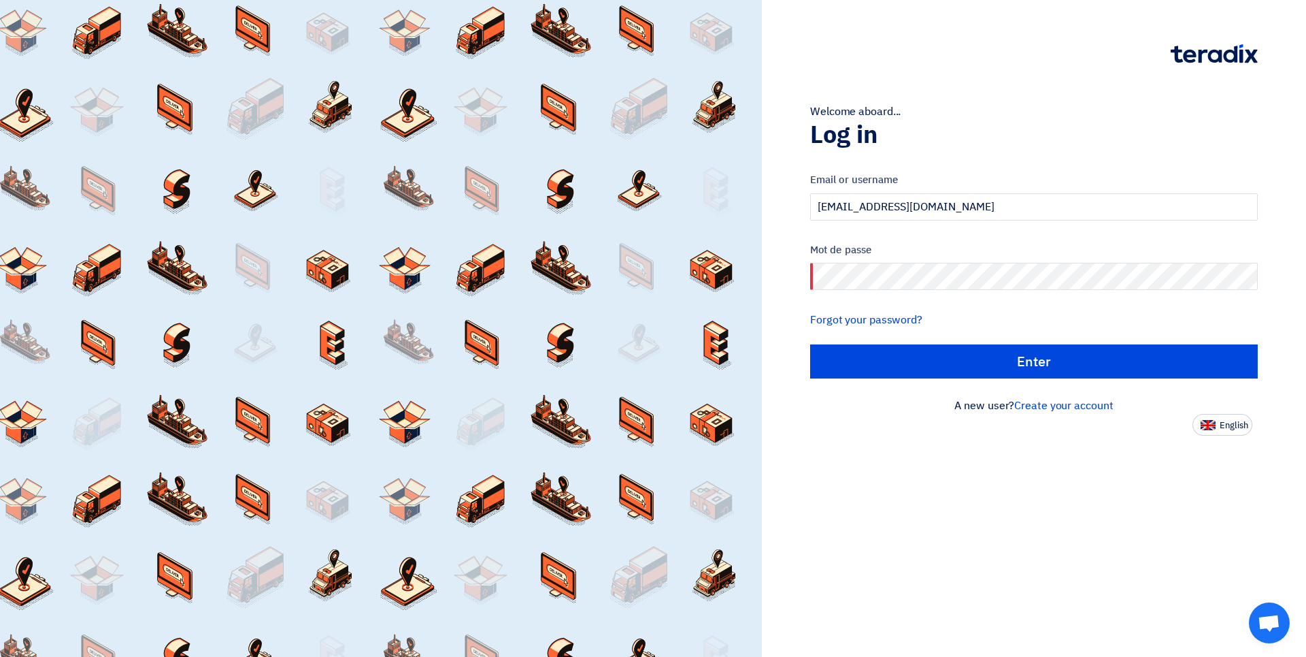 Image resolution: width=1306 pixels, height=657 pixels. I want to click on img: en-US.png, so click(1208, 425).